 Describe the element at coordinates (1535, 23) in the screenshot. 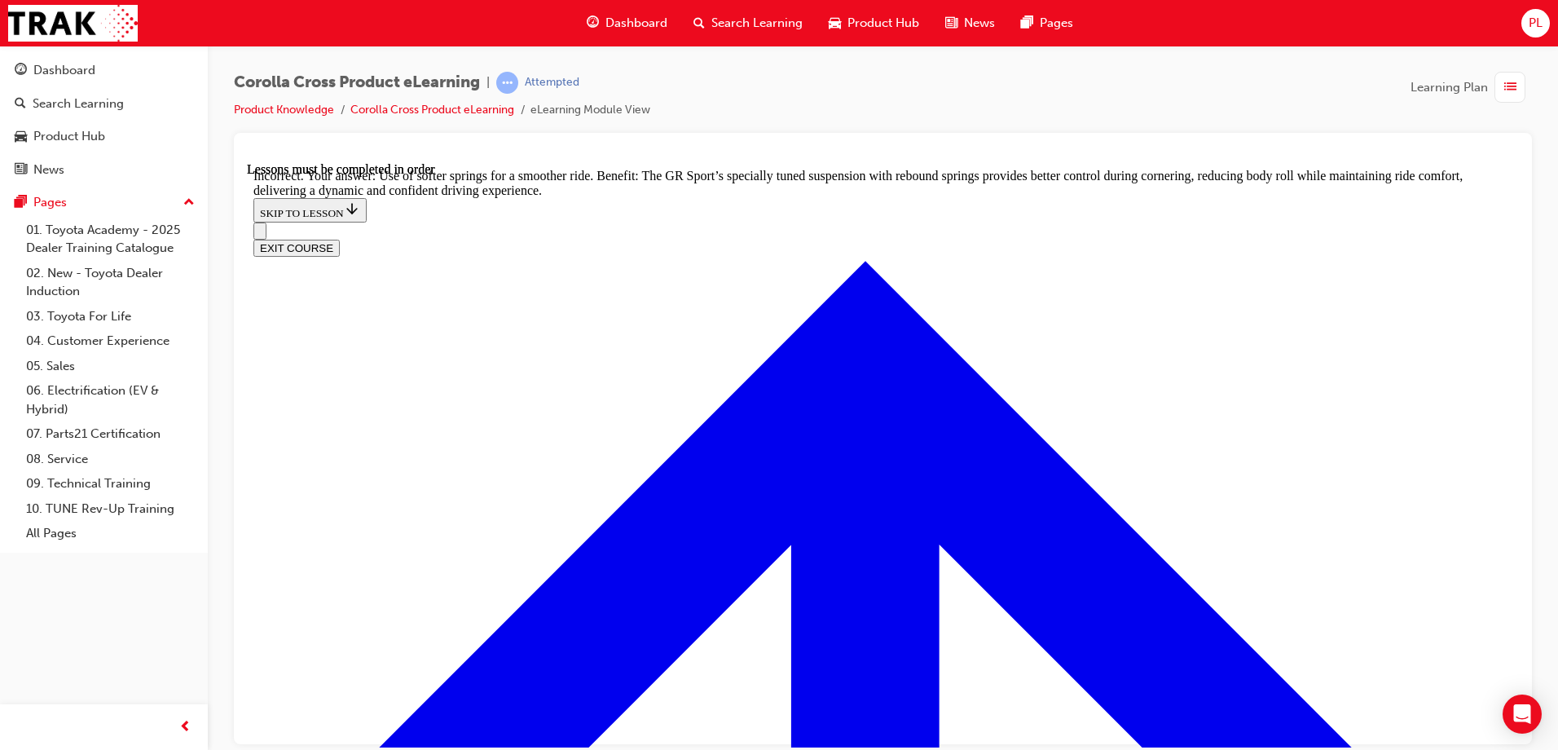

I see `button: PL` at that location.